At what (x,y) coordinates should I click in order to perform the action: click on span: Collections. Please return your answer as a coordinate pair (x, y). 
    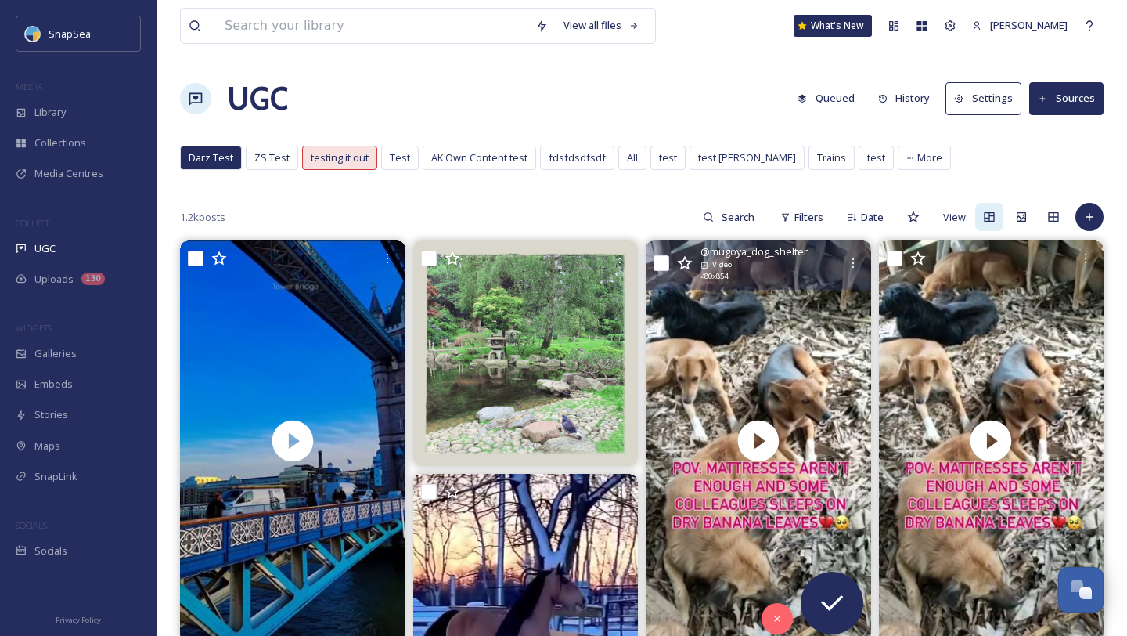
    Looking at the image, I should click on (60, 142).